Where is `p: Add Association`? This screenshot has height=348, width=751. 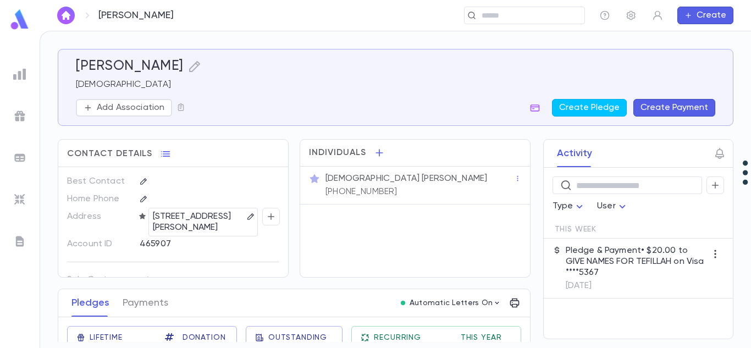
p: Add Association is located at coordinates (130, 108).